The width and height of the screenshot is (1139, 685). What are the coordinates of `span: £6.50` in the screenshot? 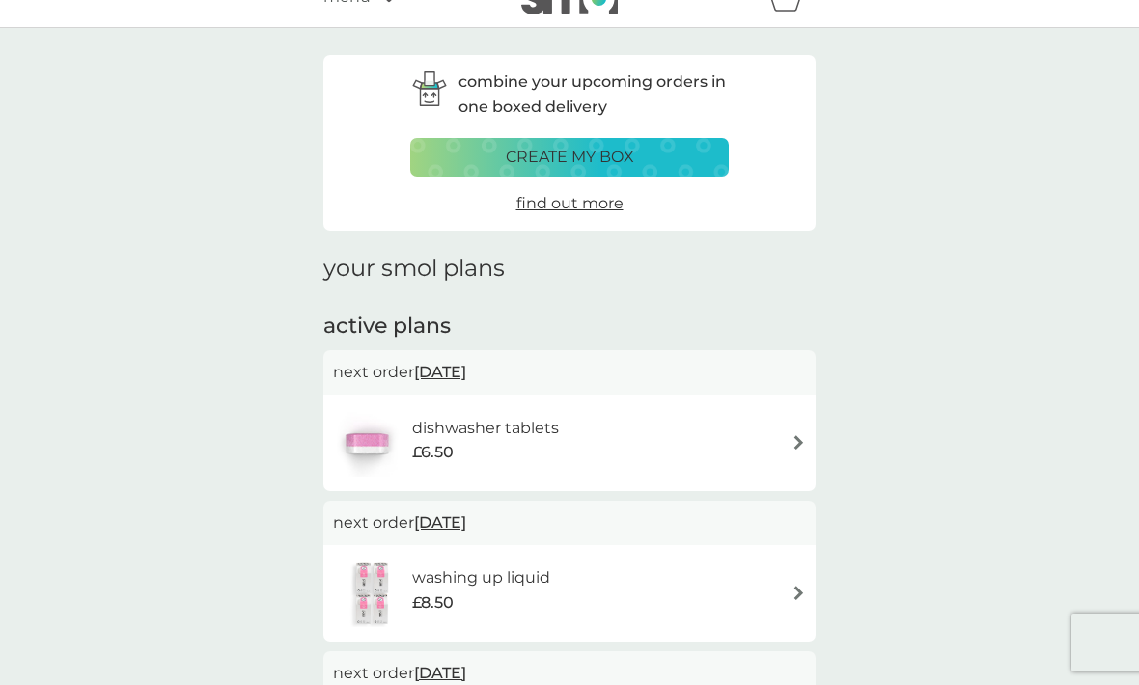 It's located at (432, 453).